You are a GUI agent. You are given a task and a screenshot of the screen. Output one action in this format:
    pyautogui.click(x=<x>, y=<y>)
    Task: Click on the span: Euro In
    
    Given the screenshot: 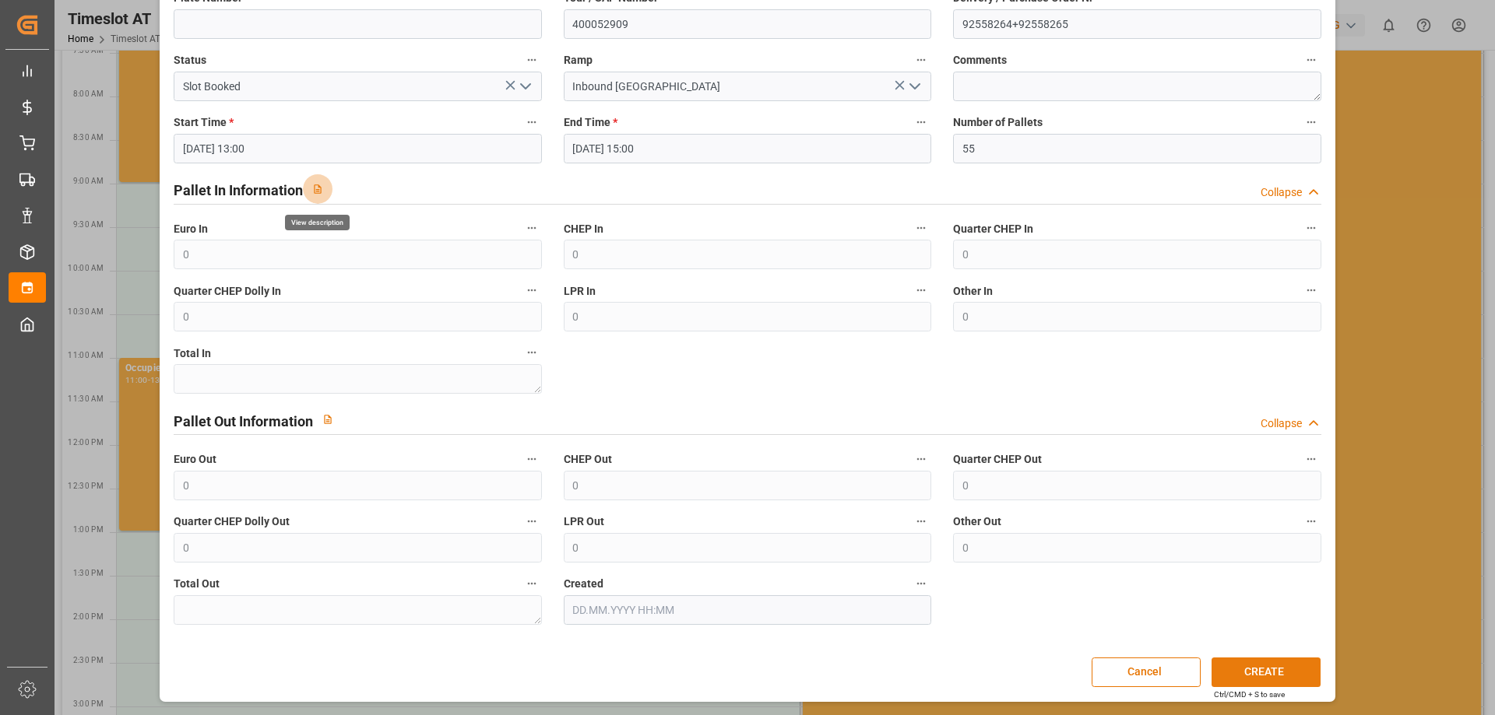 What is the action you would take?
    pyautogui.click(x=191, y=229)
    